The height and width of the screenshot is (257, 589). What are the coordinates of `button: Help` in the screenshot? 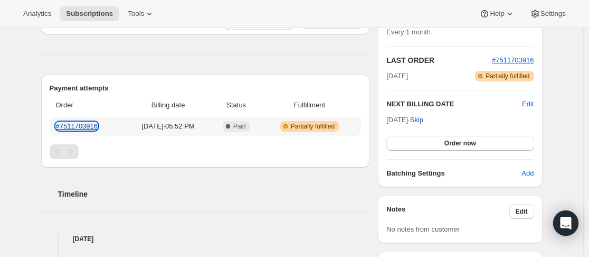 It's located at (497, 14).